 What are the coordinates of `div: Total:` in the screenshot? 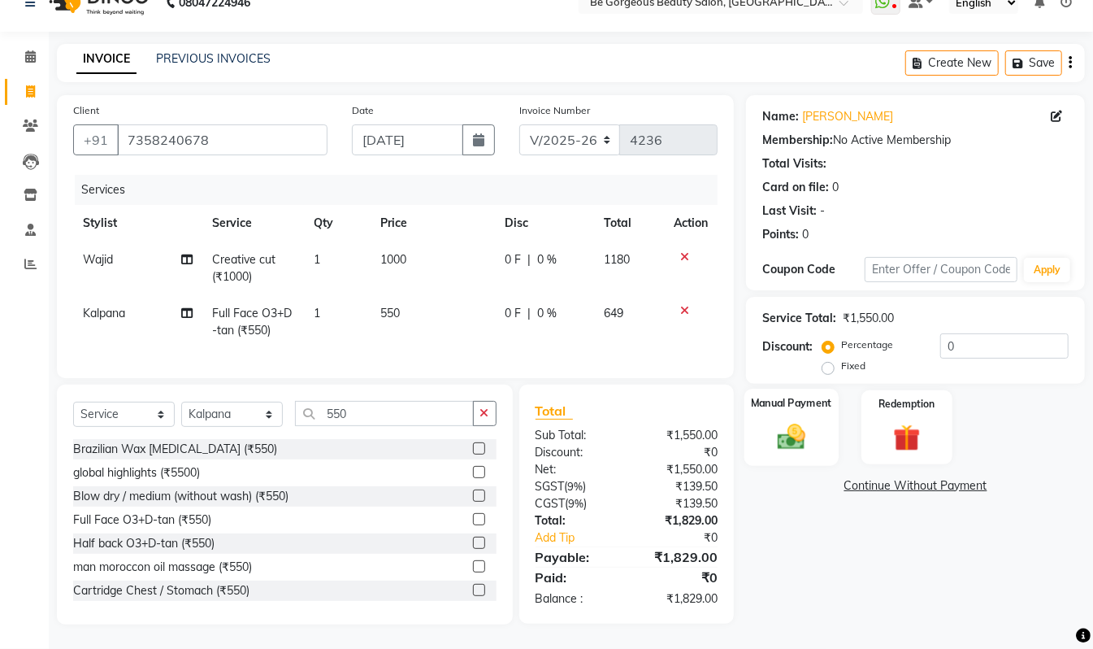 It's located at (575, 520).